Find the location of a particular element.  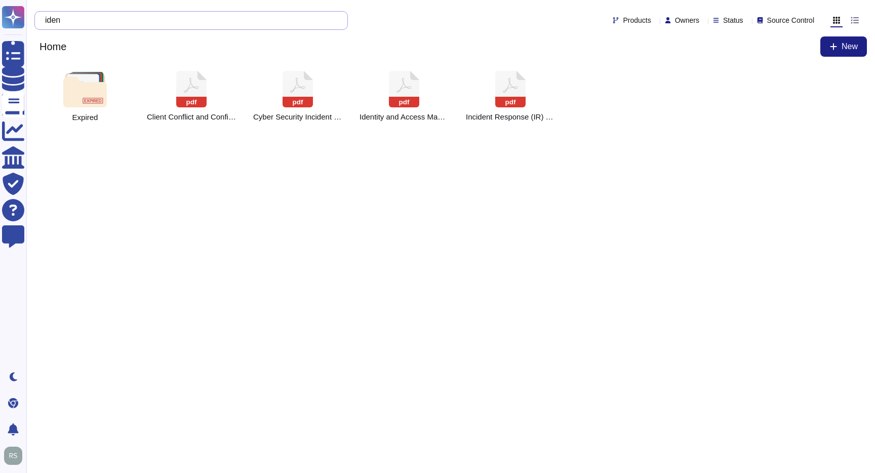

span: Status is located at coordinates (733, 20).